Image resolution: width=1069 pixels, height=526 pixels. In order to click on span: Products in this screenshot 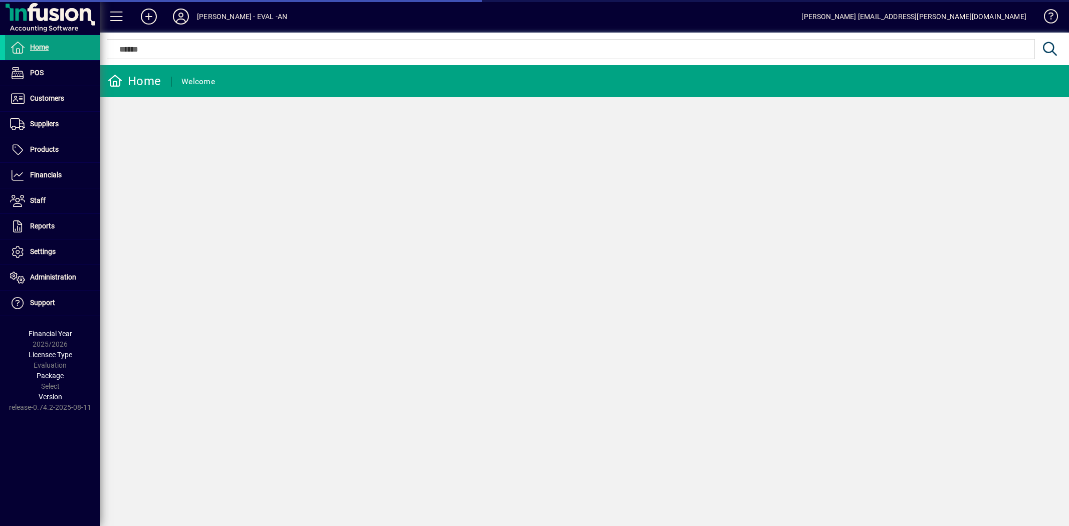, I will do `click(44, 149)`.